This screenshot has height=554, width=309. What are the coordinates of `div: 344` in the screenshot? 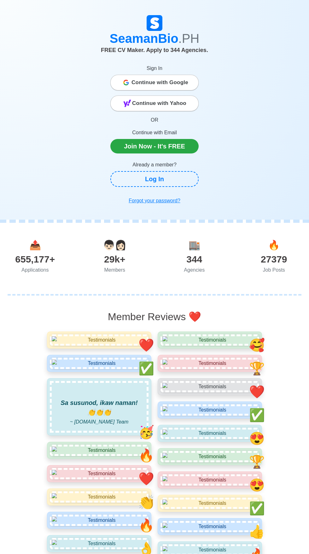 It's located at (194, 259).